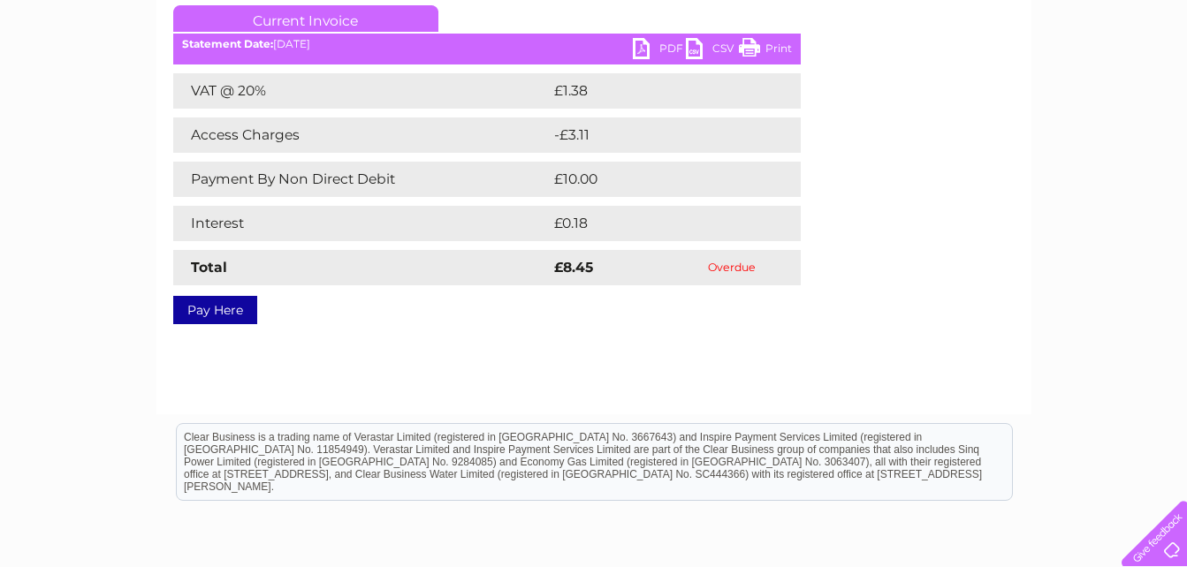 The width and height of the screenshot is (1187, 567). I want to click on td: Interest, so click(361, 224).